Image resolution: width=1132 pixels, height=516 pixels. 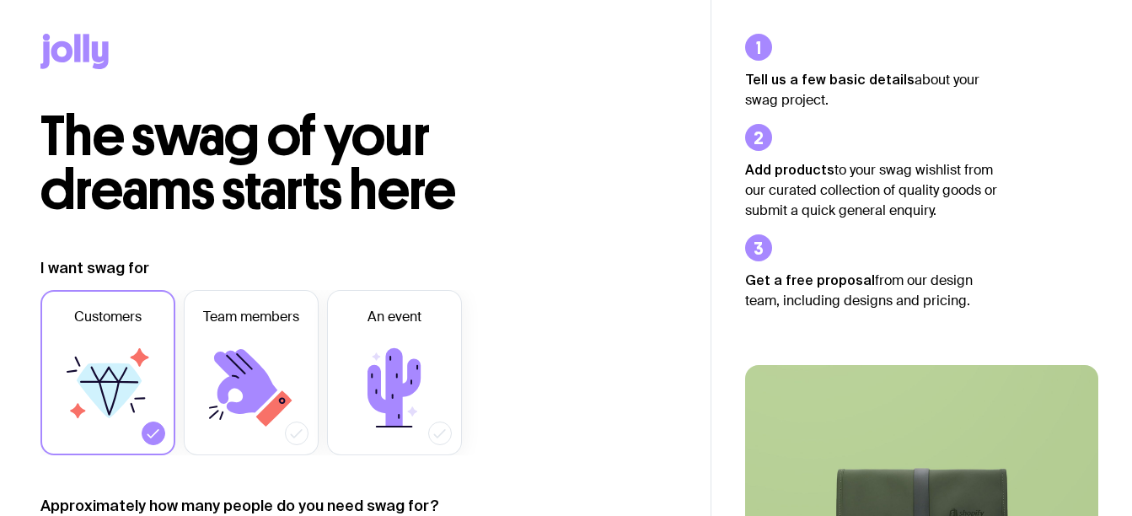 I want to click on span: The swag of your dreams starts here, so click(x=248, y=163).